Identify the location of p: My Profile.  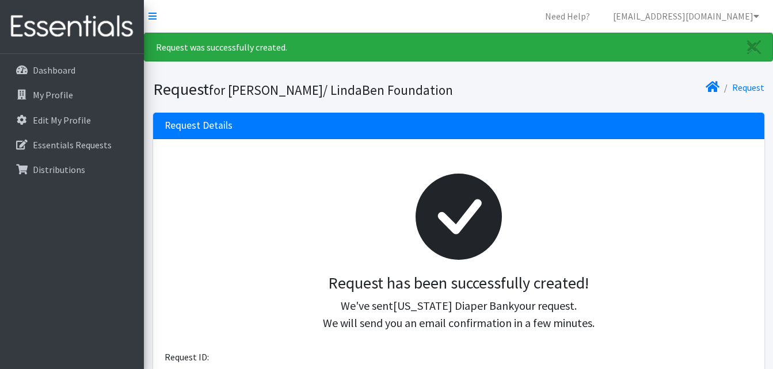
(53, 95).